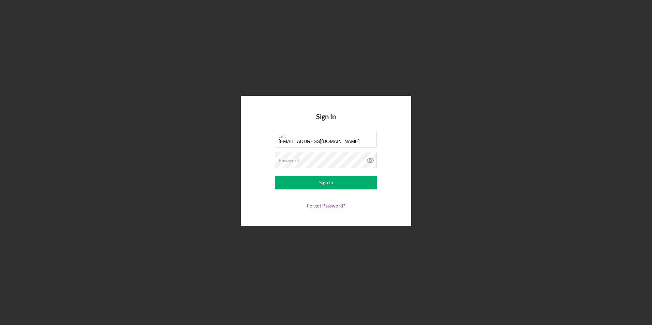 Image resolution: width=652 pixels, height=325 pixels. What do you see at coordinates (289, 161) in the screenshot?
I see `label: Password` at bounding box center [289, 161].